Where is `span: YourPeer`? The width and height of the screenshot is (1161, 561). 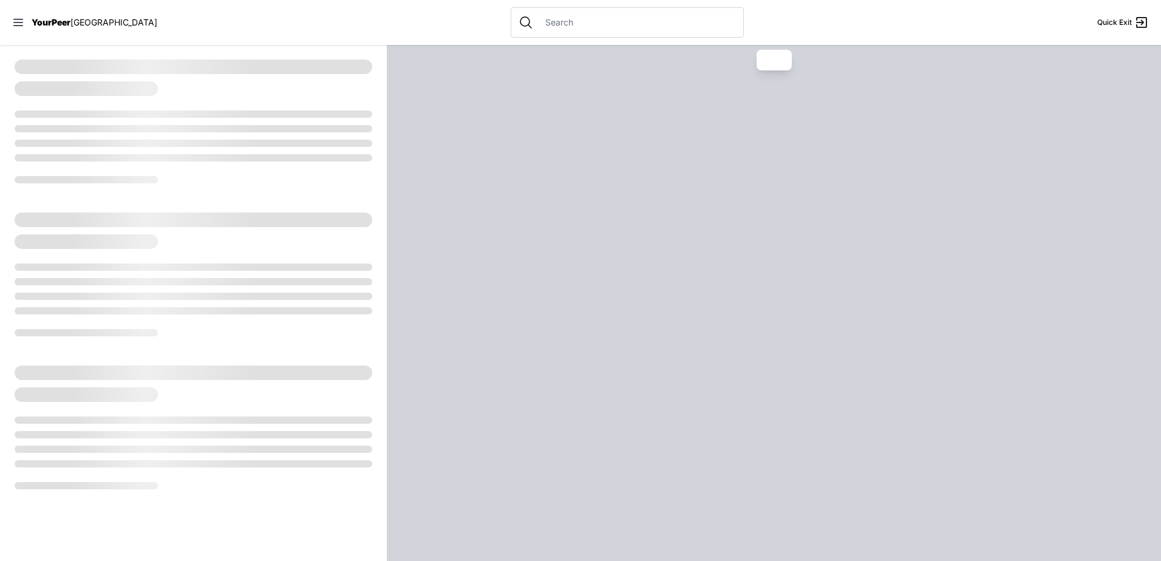
span: YourPeer is located at coordinates (51, 22).